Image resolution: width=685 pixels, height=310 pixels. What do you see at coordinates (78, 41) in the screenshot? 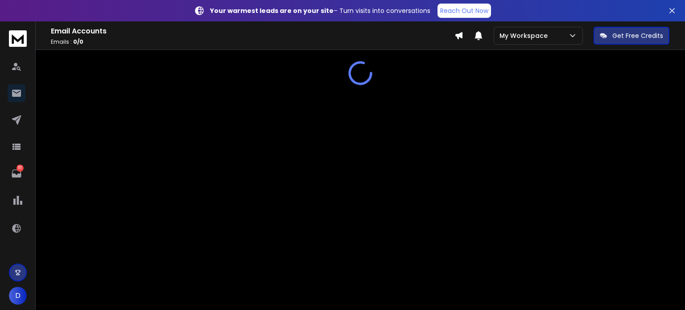
I see `span: 0 / 0` at bounding box center [78, 41].